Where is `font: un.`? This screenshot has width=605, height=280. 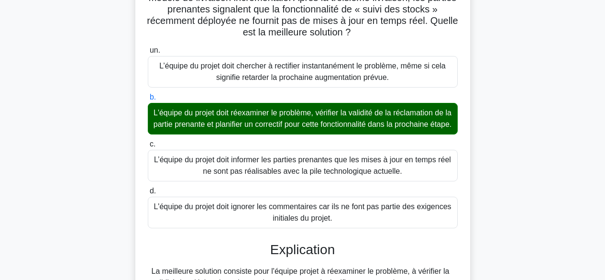 font: un. is located at coordinates (155, 50).